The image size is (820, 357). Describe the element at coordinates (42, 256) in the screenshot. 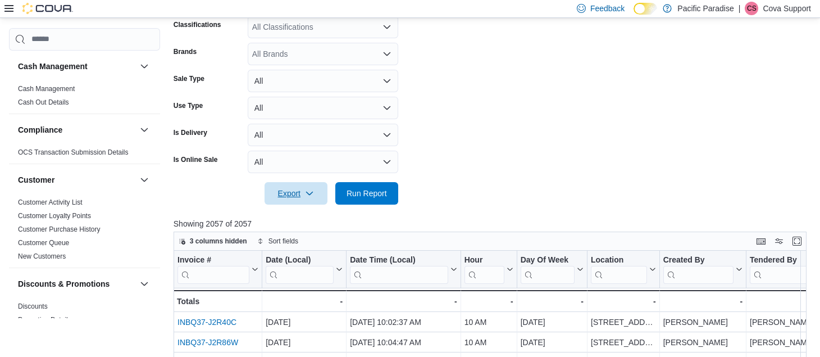

I see `span: New Customers` at that location.